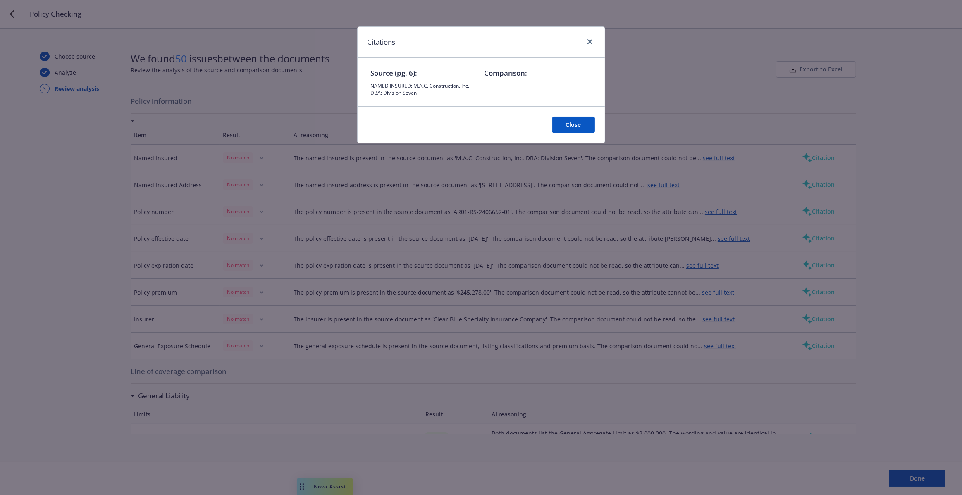  What do you see at coordinates (424, 73) in the screenshot?
I see `span: Source (pg. 6):` at bounding box center [424, 73].